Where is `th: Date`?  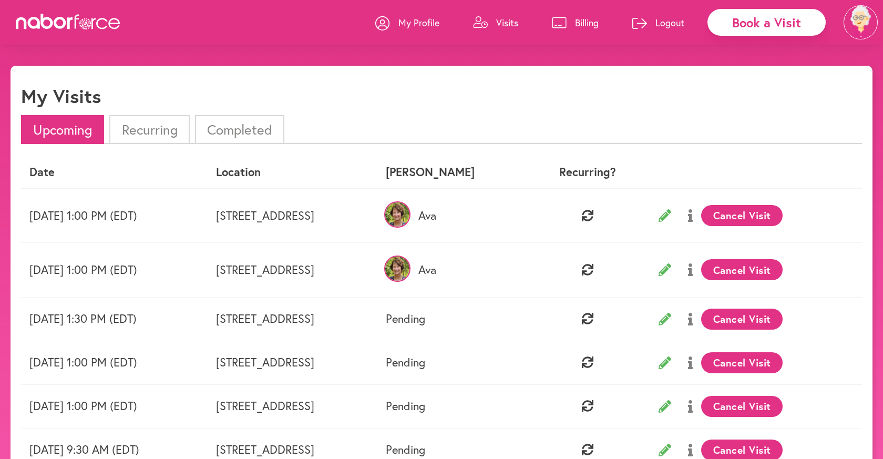 th: Date is located at coordinates (114, 172).